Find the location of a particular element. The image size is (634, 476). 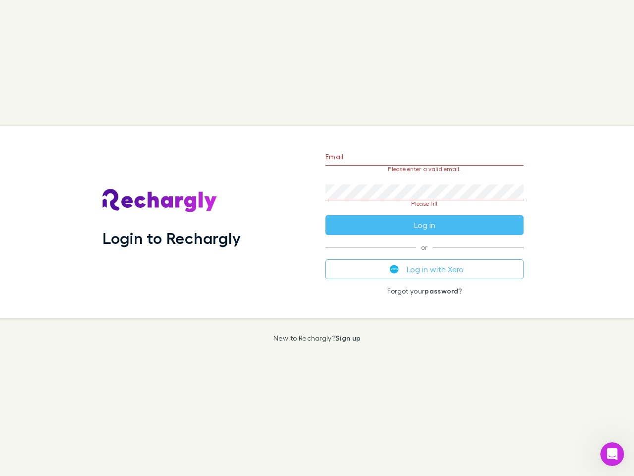

p: Please fill is located at coordinates (424, 204).